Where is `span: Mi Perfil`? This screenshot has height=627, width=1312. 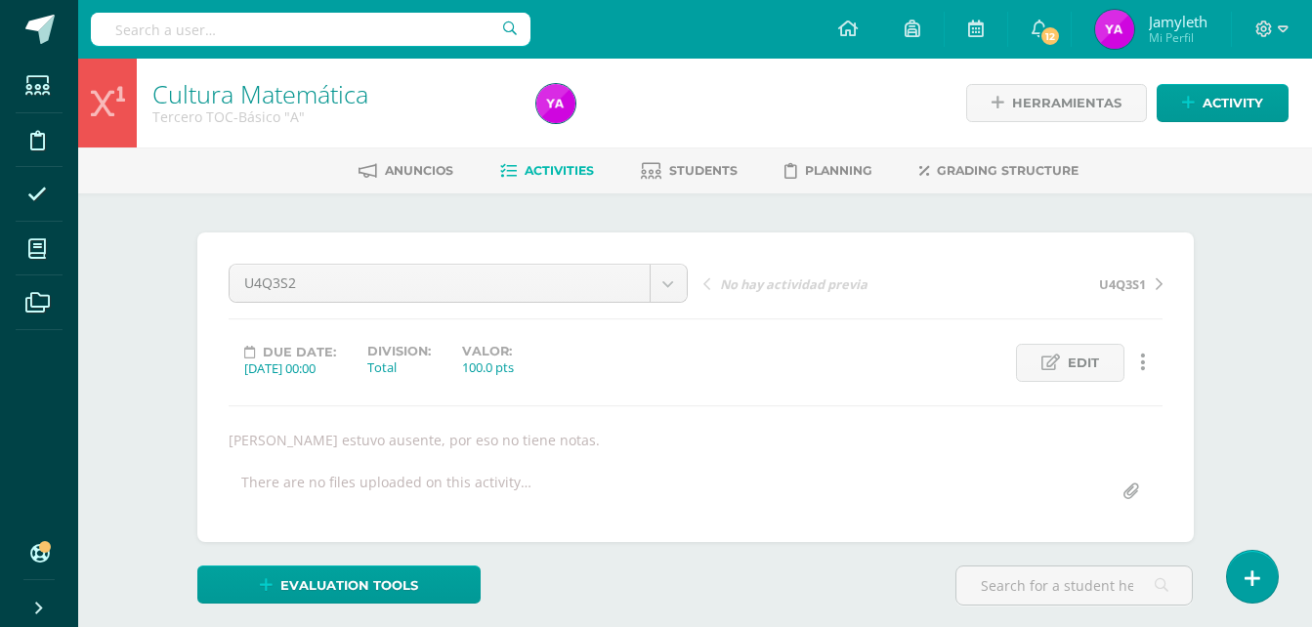
span: Mi Perfil is located at coordinates (1178, 37).